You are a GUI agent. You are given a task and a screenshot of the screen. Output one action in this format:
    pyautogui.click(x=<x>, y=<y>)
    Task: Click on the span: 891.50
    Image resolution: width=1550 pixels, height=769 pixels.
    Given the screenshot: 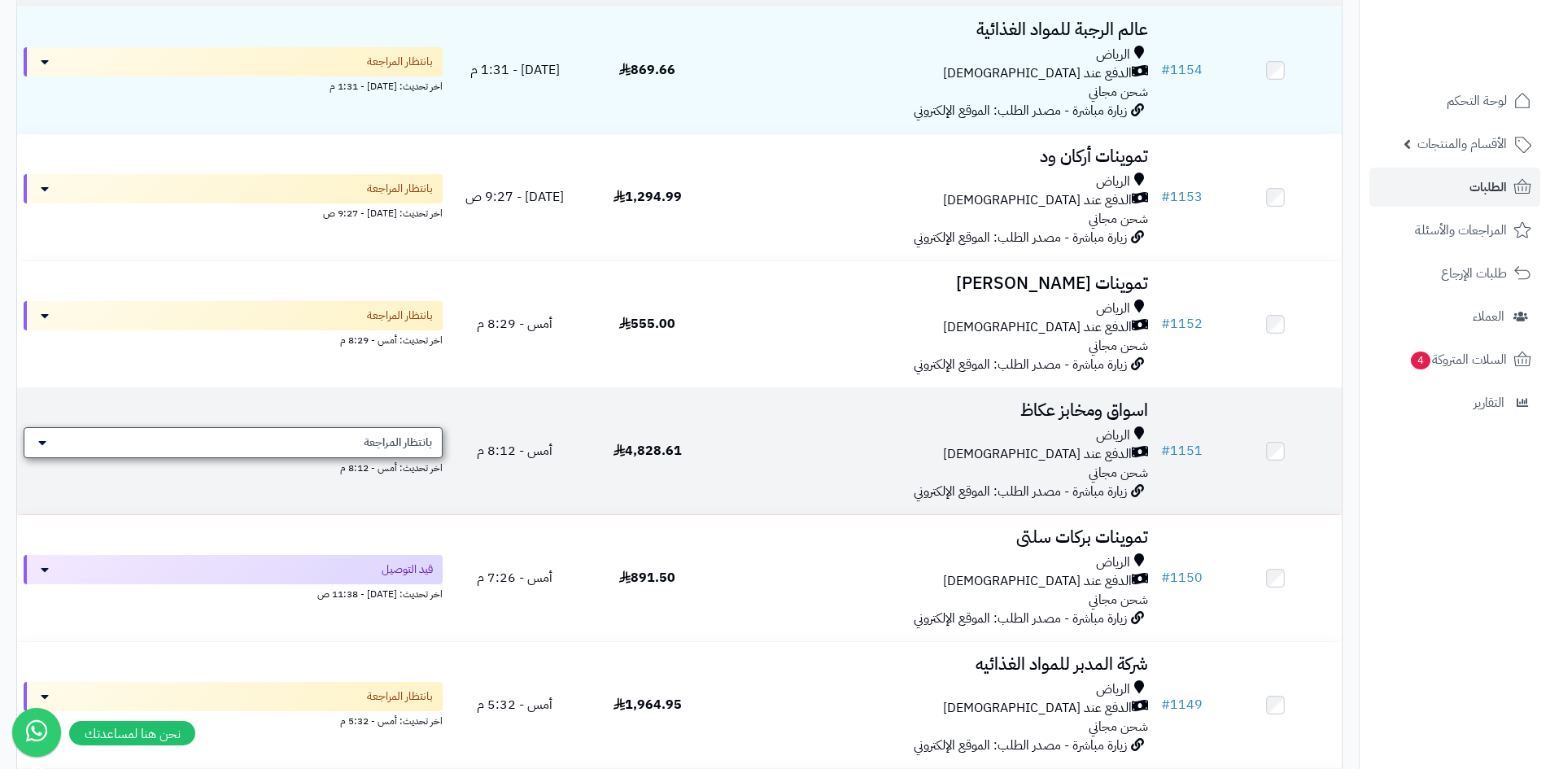 What is the action you would take?
    pyautogui.click(x=647, y=578)
    